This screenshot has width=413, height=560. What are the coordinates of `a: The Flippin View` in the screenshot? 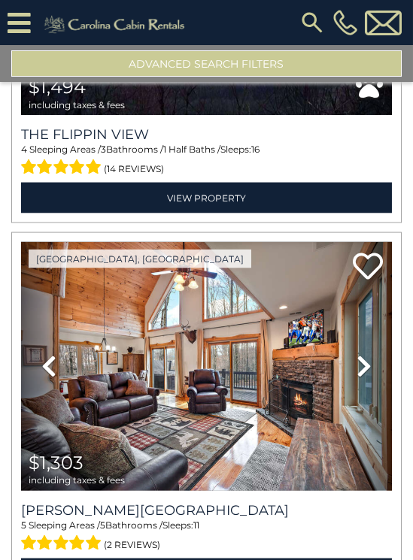 It's located at (206, 135).